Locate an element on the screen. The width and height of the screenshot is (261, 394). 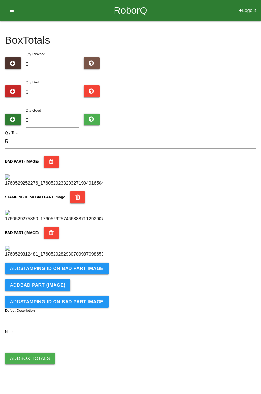
button: AddBox Totals is located at coordinates (30, 359).